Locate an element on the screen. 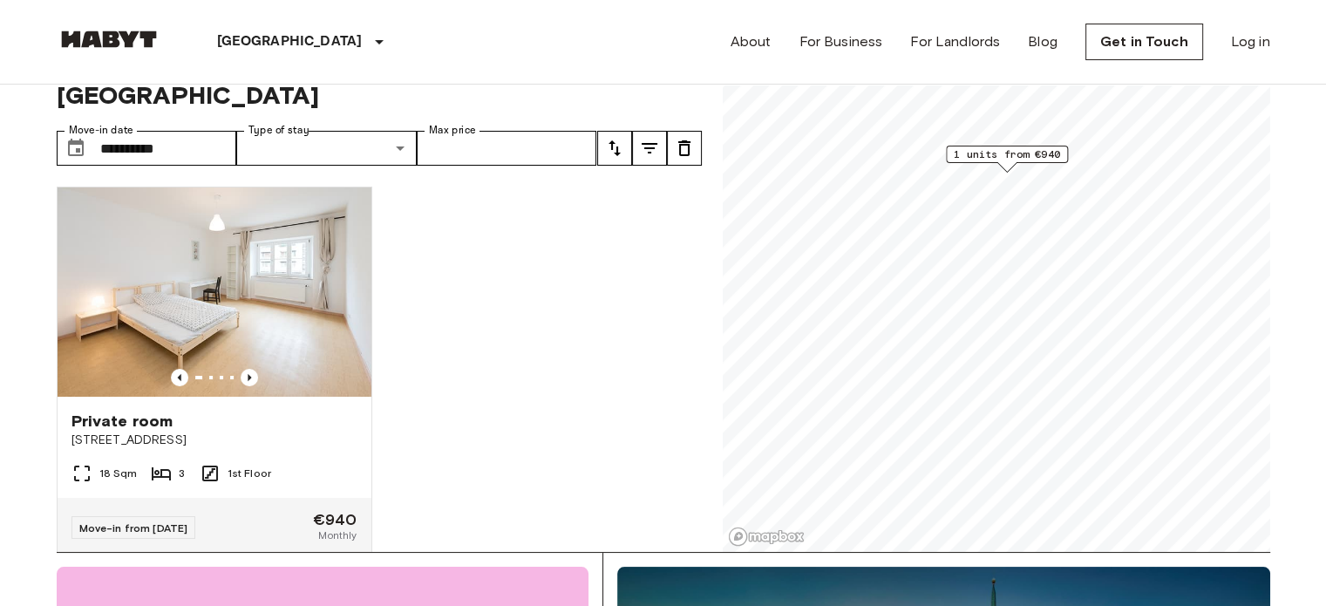 This screenshot has width=1326, height=606. div: Map marker is located at coordinates (1007, 159).